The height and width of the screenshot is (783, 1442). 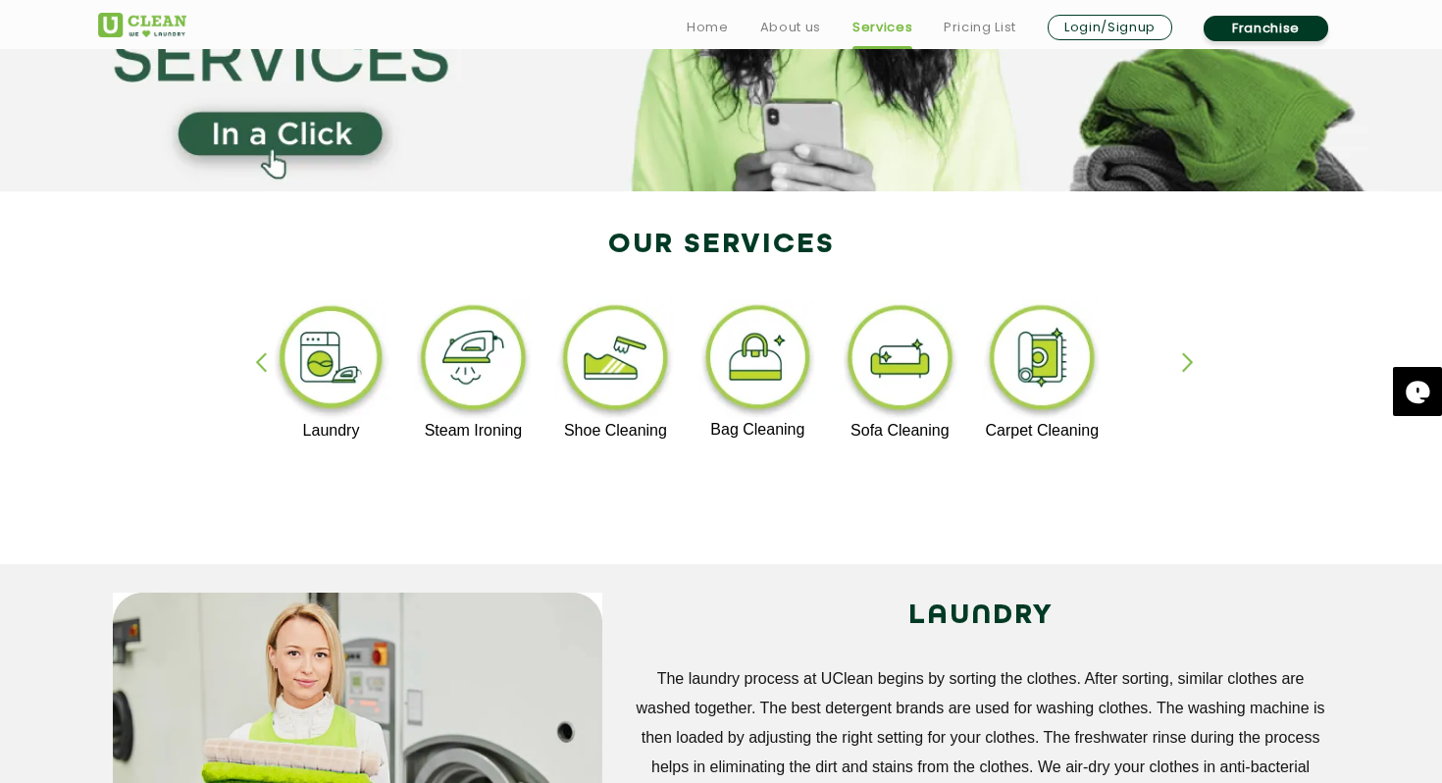 I want to click on a: About us, so click(x=790, y=27).